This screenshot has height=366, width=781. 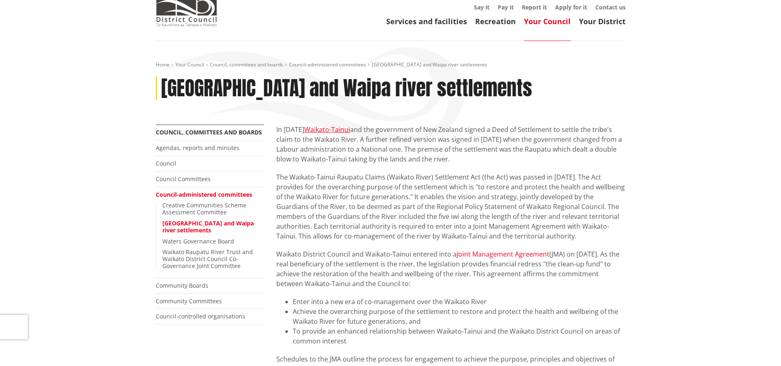 What do you see at coordinates (198, 241) in the screenshot?
I see `a: Waters Governance Board` at bounding box center [198, 241].